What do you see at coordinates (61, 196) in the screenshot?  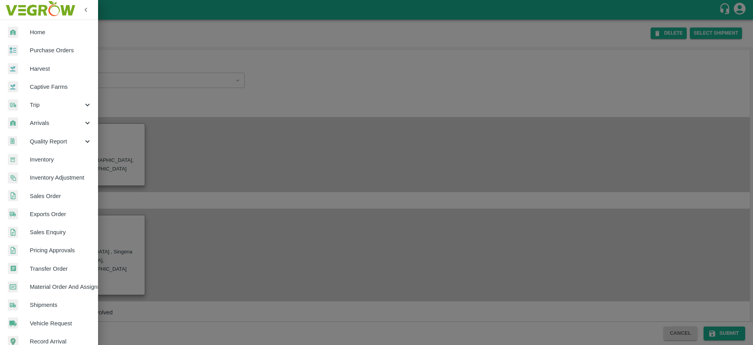 I see `span: Sales Order` at bounding box center [61, 196].